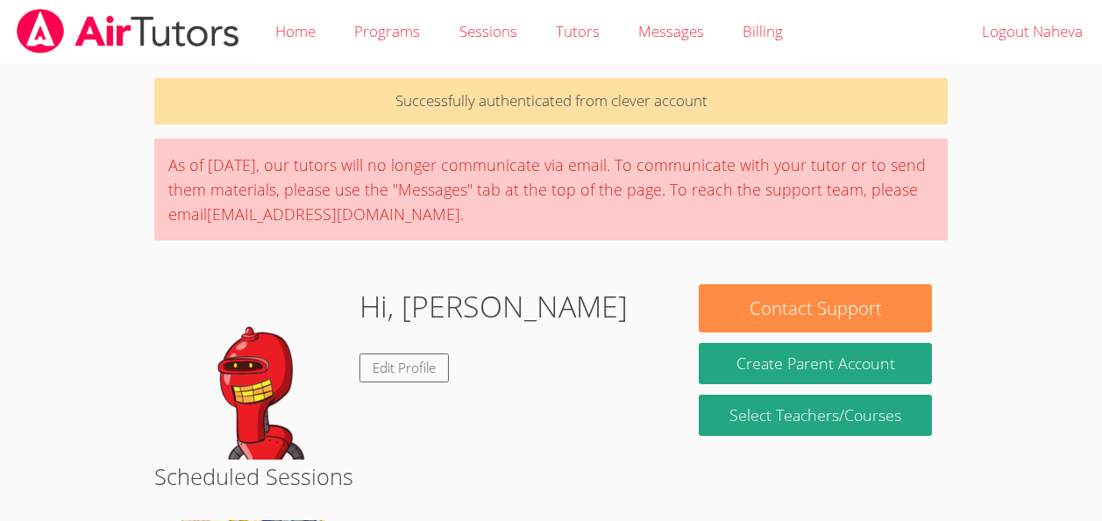 This screenshot has height=521, width=1102. Describe the element at coordinates (814, 308) in the screenshot. I see `button: Contact Support` at that location.